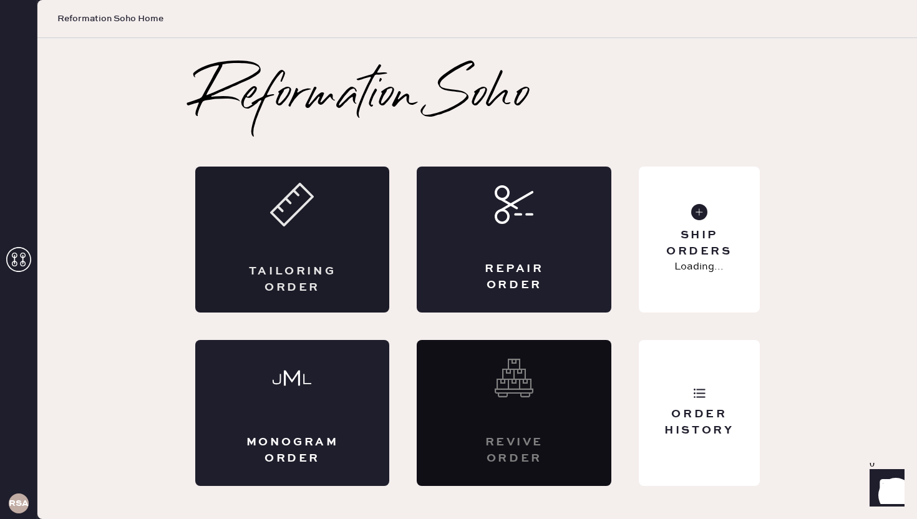 The height and width of the screenshot is (519, 917). I want to click on div: Tailoring Order, so click(293, 280).